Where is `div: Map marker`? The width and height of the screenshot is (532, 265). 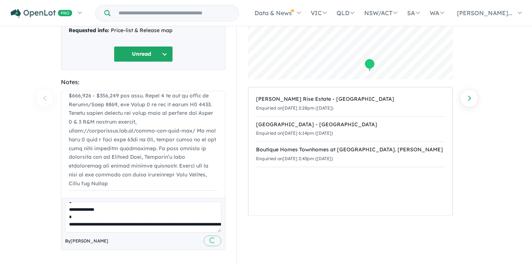
div: Map marker is located at coordinates (369, 65).